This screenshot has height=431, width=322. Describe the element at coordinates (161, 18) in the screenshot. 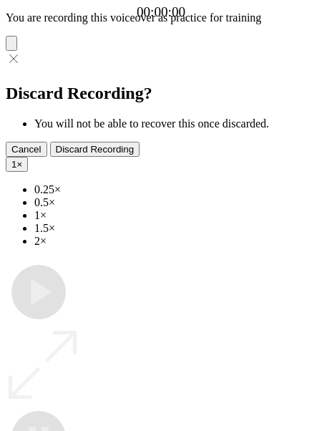

I see `p: You are recording this voiceover as practice for training` at that location.